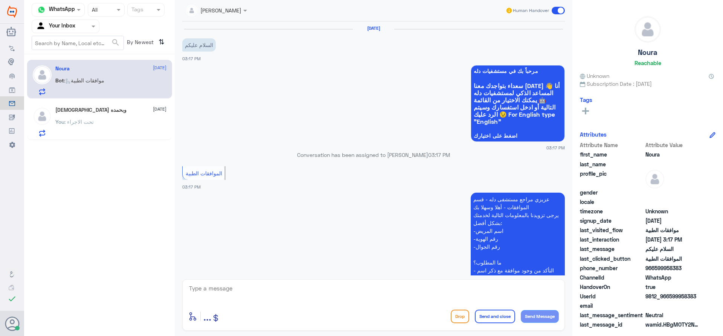  What do you see at coordinates (673, 287) in the screenshot?
I see `span: true` at bounding box center [673, 287].